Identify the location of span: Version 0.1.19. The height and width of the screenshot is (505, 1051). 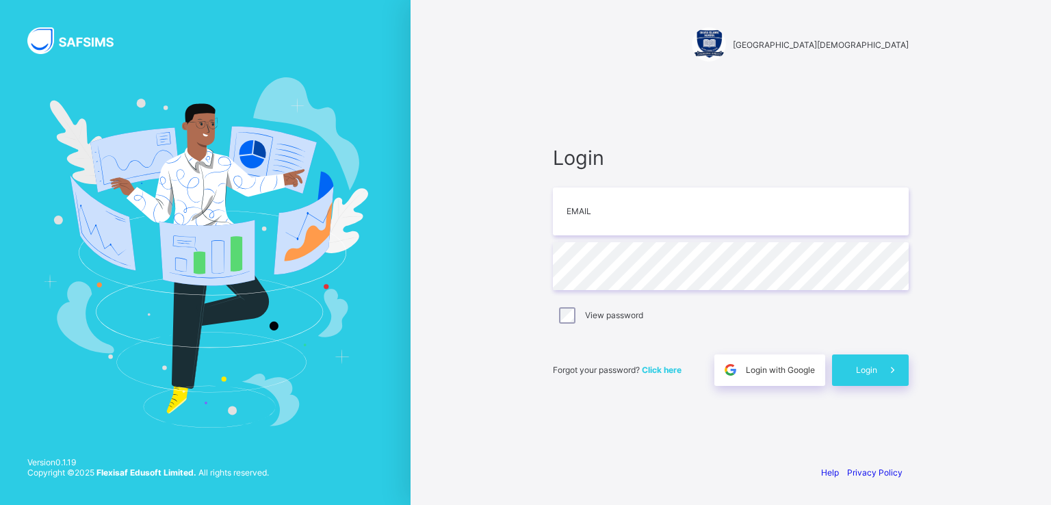
(148, 462).